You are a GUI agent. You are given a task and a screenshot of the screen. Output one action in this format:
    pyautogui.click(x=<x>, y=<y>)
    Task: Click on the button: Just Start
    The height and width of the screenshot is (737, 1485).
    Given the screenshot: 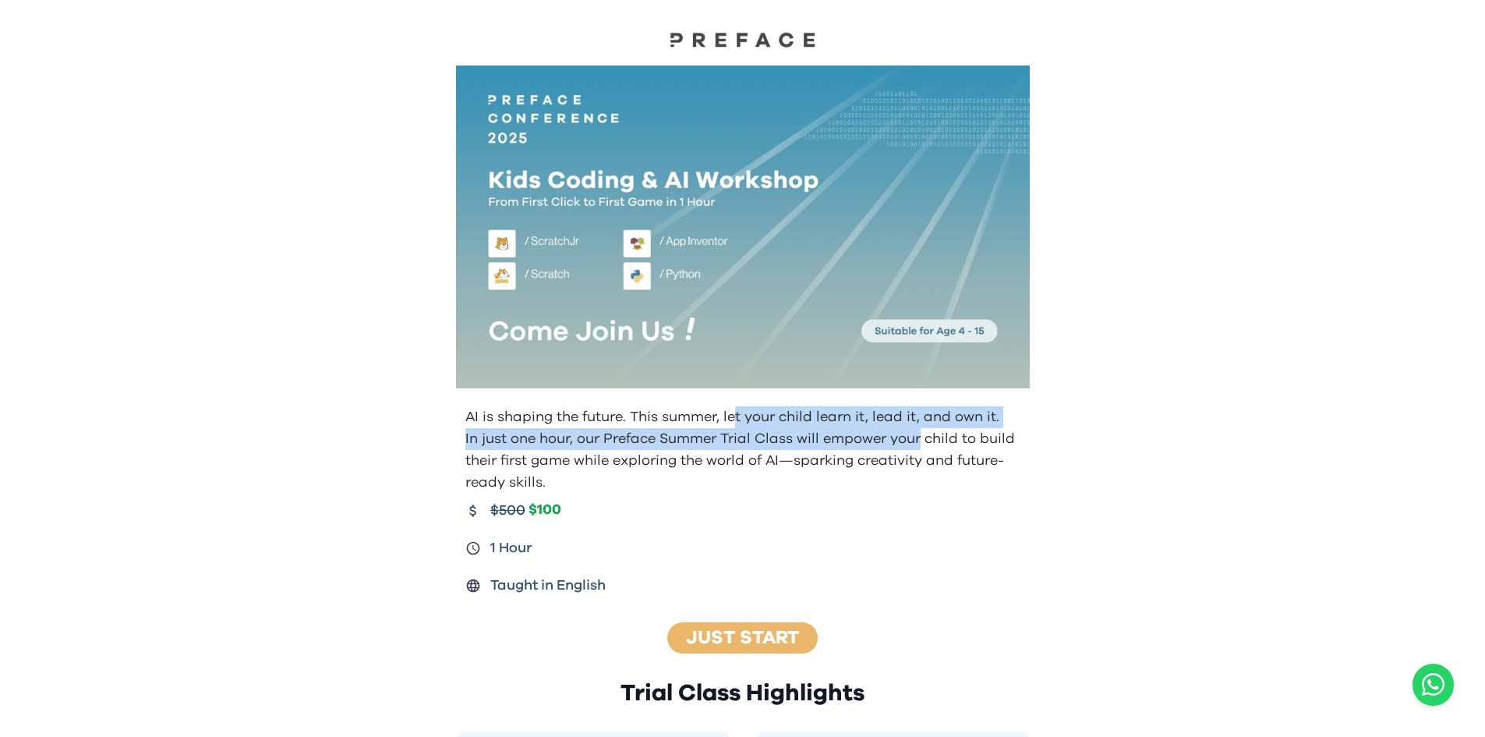 What is the action you would take?
    pyautogui.click(x=742, y=638)
    